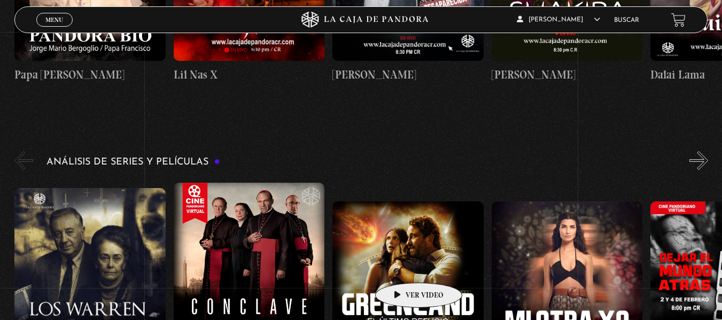  I want to click on a: Buscar, so click(626, 20).